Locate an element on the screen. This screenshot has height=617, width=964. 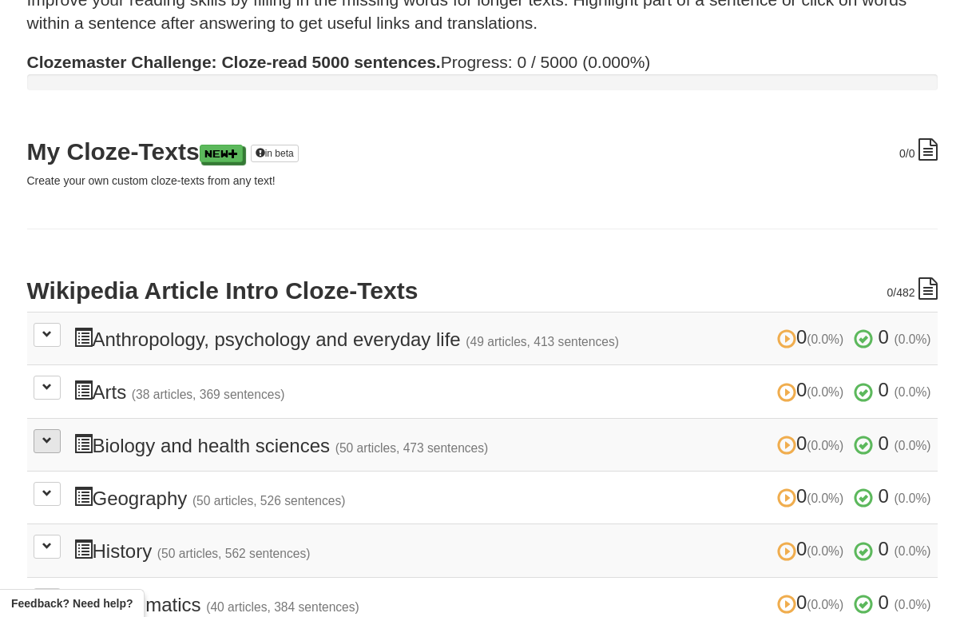
h3: Arts is located at coordinates (502, 391).